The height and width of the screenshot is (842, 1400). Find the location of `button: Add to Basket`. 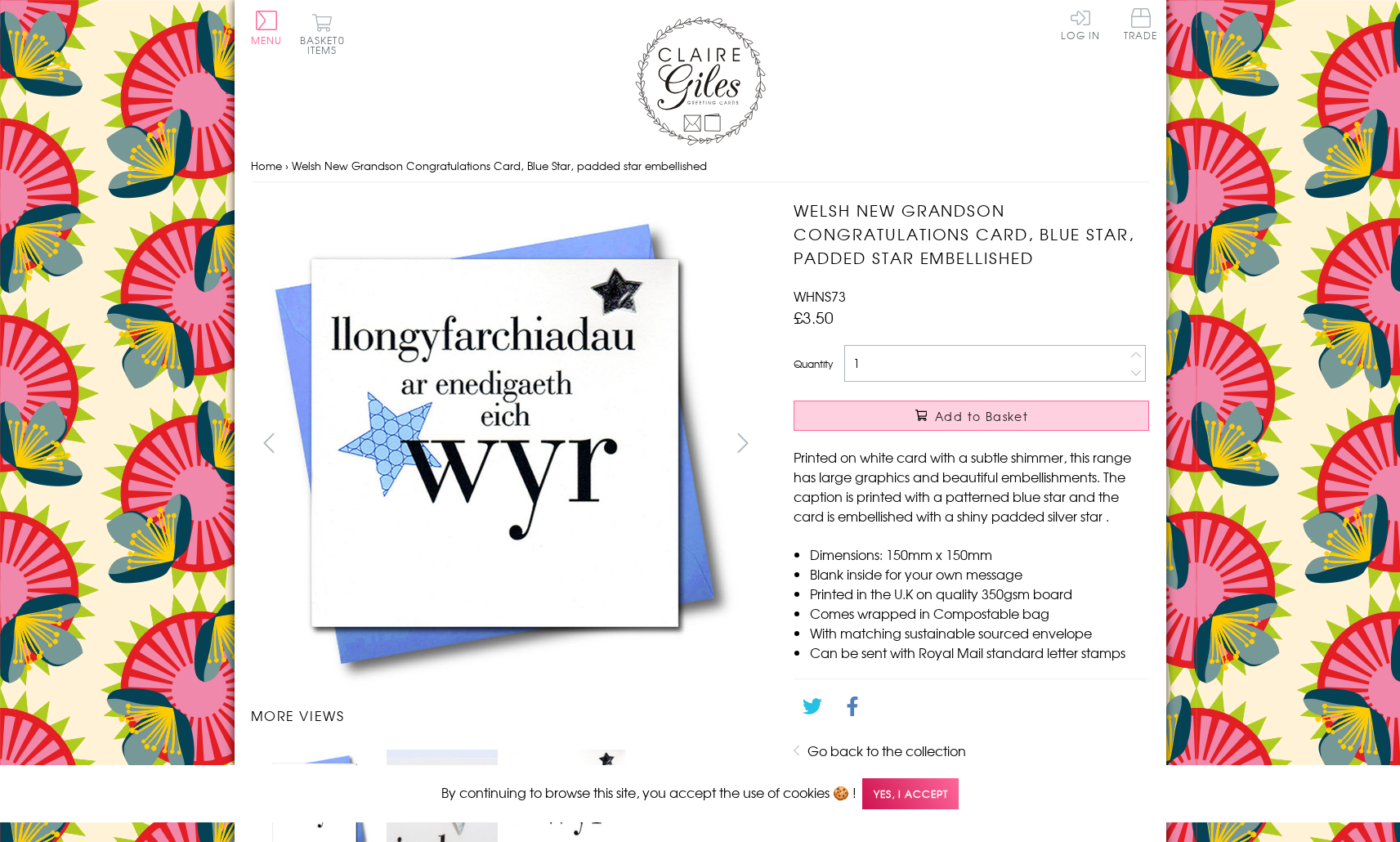

button: Add to Basket is located at coordinates (971, 415).